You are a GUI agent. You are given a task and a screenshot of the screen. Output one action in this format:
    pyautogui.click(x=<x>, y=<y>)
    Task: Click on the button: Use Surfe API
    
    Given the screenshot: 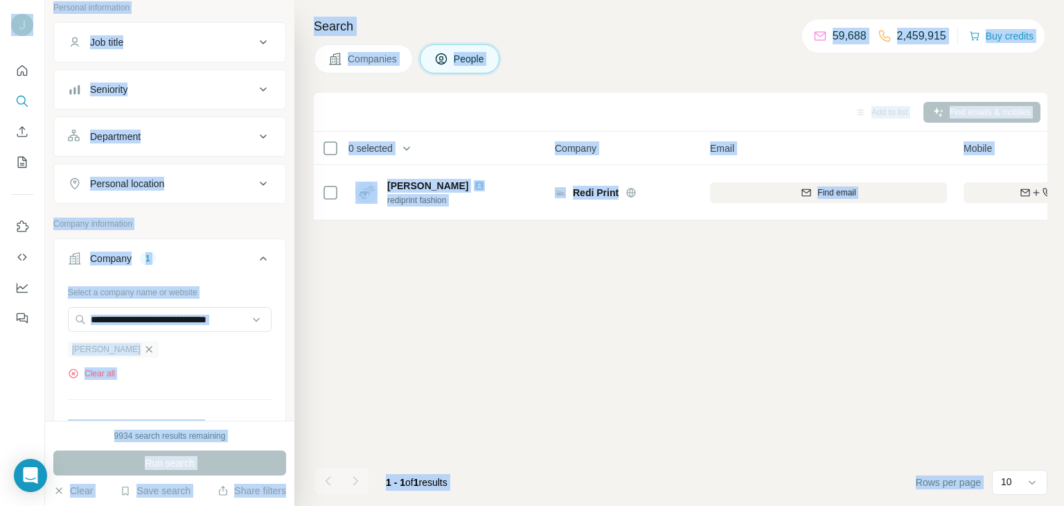 What is the action you would take?
    pyautogui.click(x=22, y=257)
    